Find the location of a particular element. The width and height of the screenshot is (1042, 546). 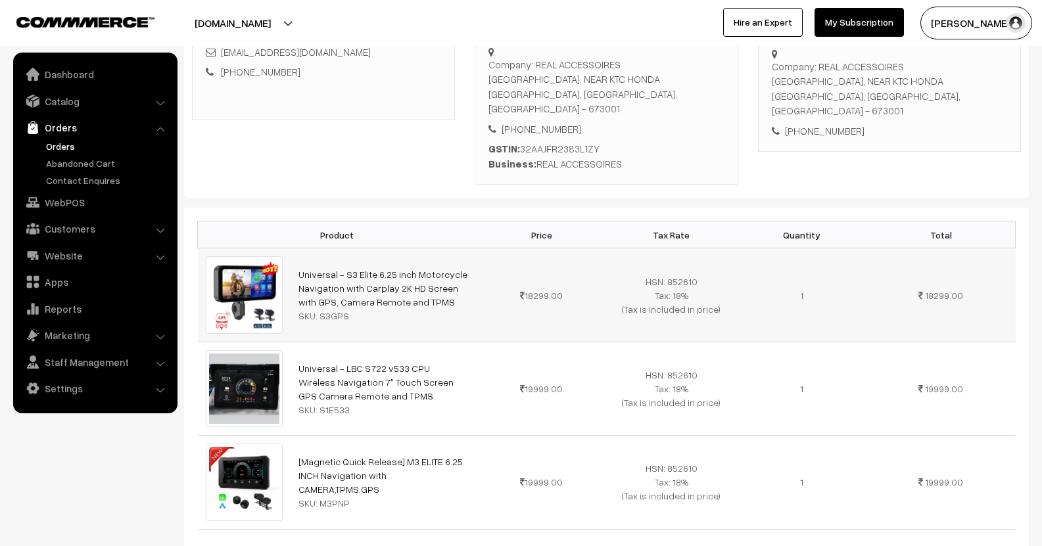

a: Reports is located at coordinates (95, 309).